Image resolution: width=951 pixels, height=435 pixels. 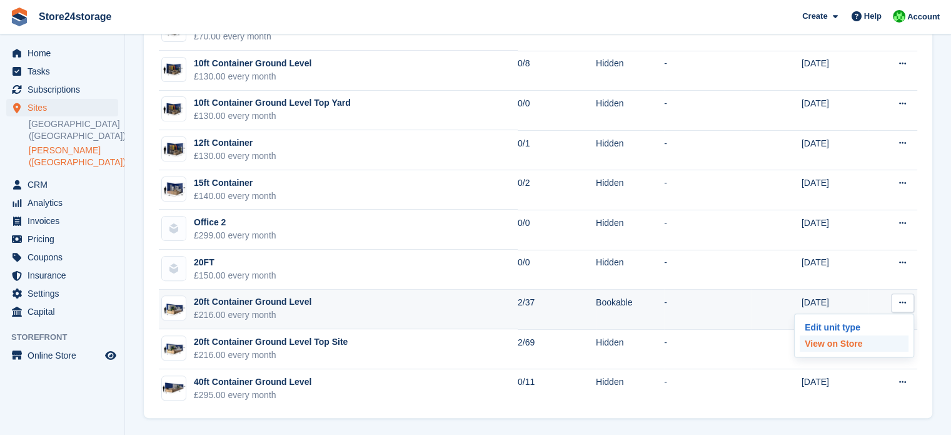 I want to click on span: Insurance, so click(x=65, y=275).